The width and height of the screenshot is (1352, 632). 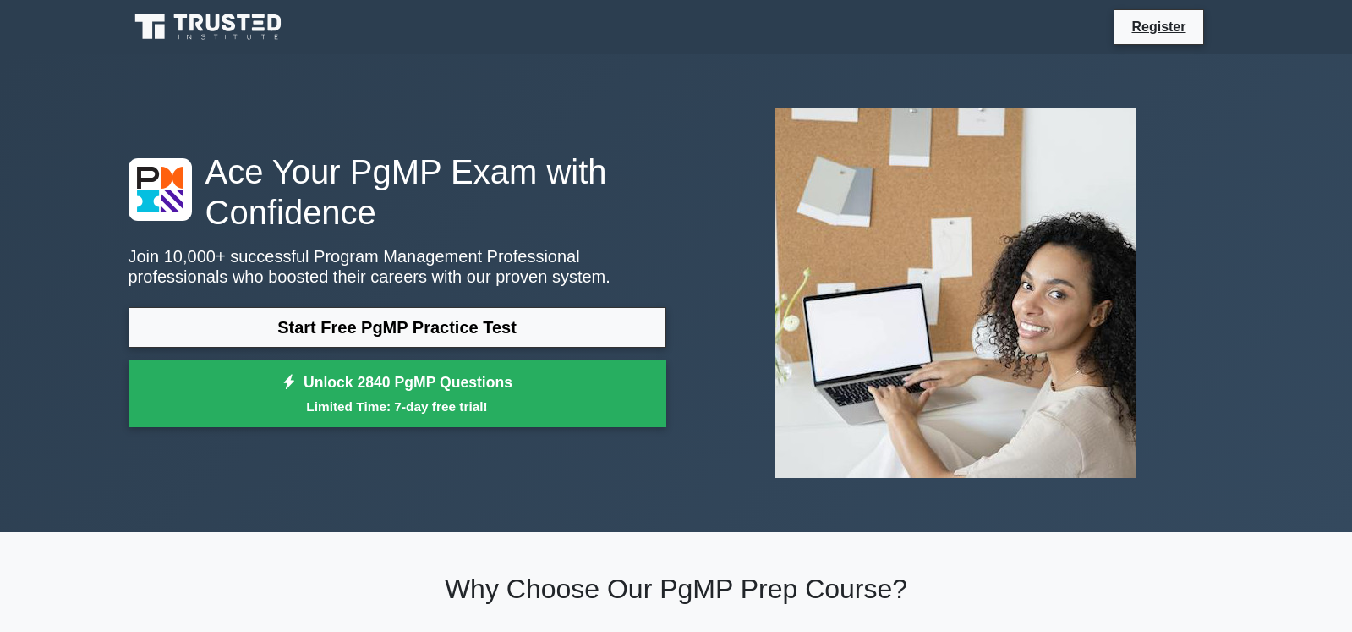 What do you see at coordinates (397, 394) in the screenshot?
I see `a: Unlock 2840 PgMP QuestionsLimited Time: 7-day free trial!` at bounding box center [397, 394].